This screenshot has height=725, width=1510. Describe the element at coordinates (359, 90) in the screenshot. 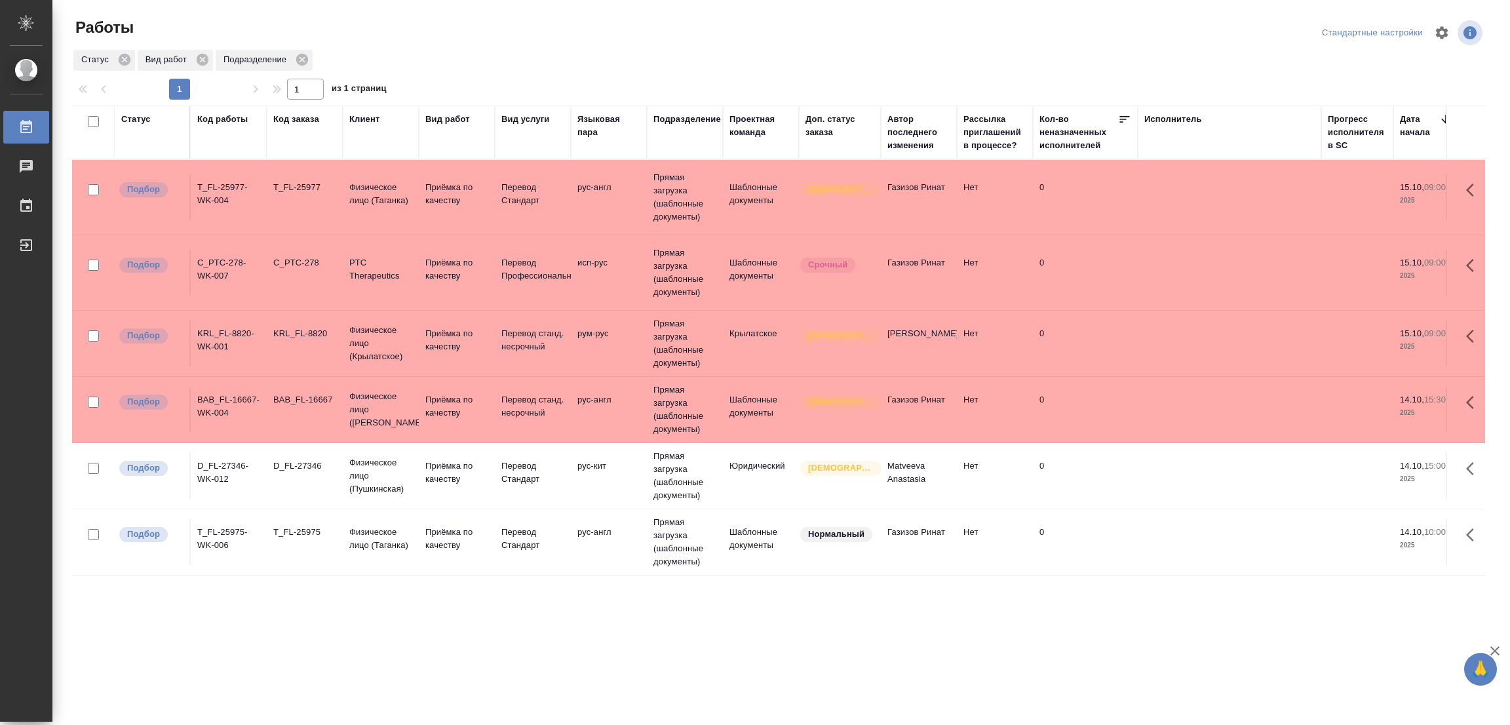

I see `span: из 1 страниц` at that location.